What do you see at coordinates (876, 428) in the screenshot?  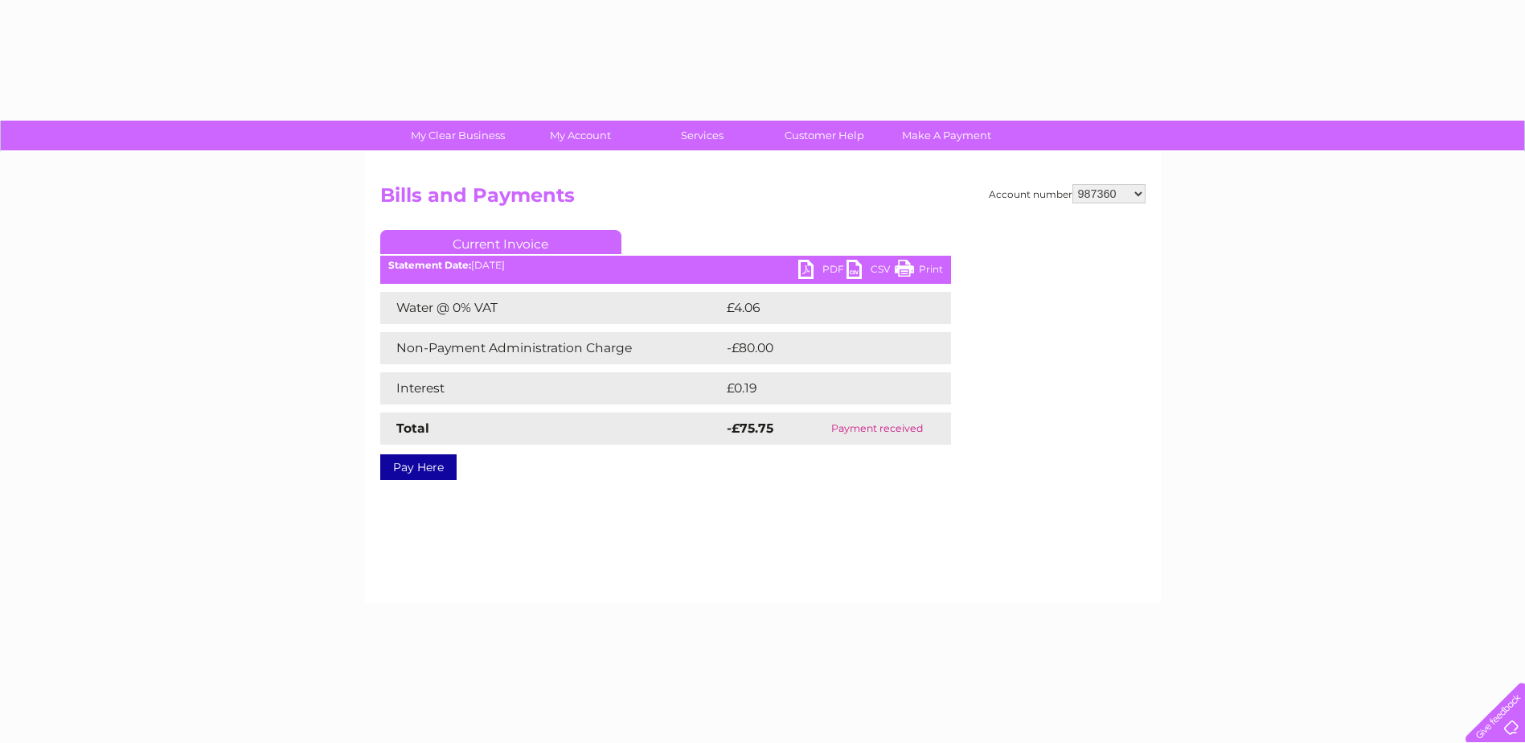 I see `td: Payment received` at bounding box center [876, 428].